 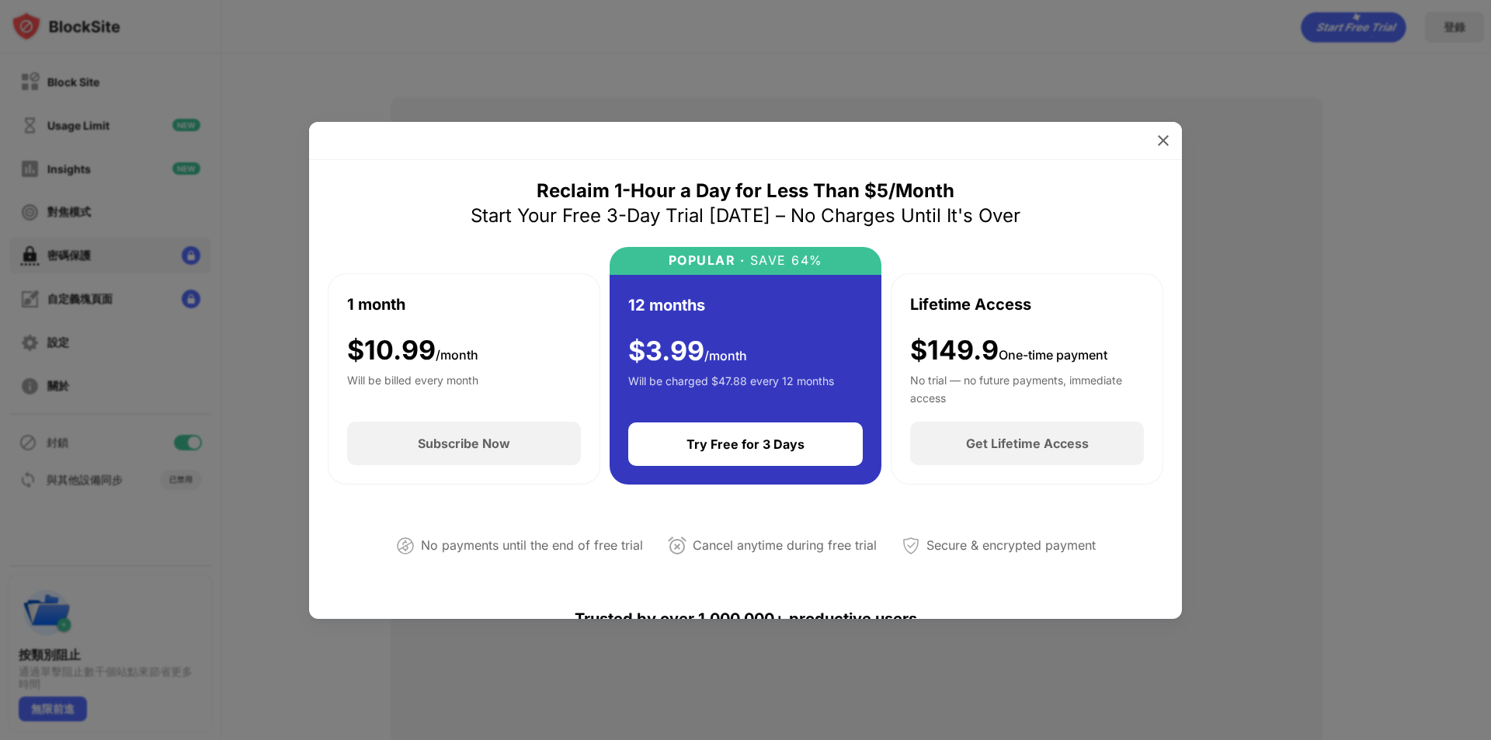 I want to click on div: Cancel anytime during free trial, so click(x=784, y=545).